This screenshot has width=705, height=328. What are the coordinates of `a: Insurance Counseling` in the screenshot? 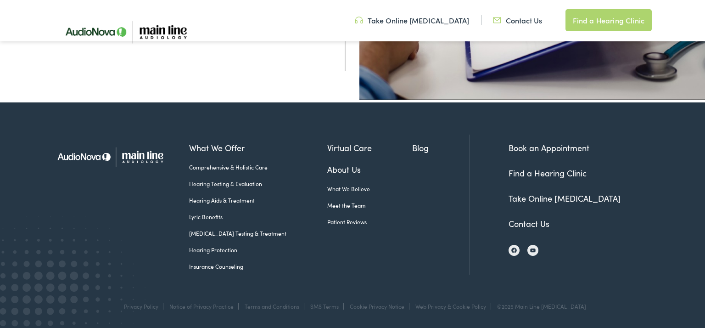 It's located at (258, 266).